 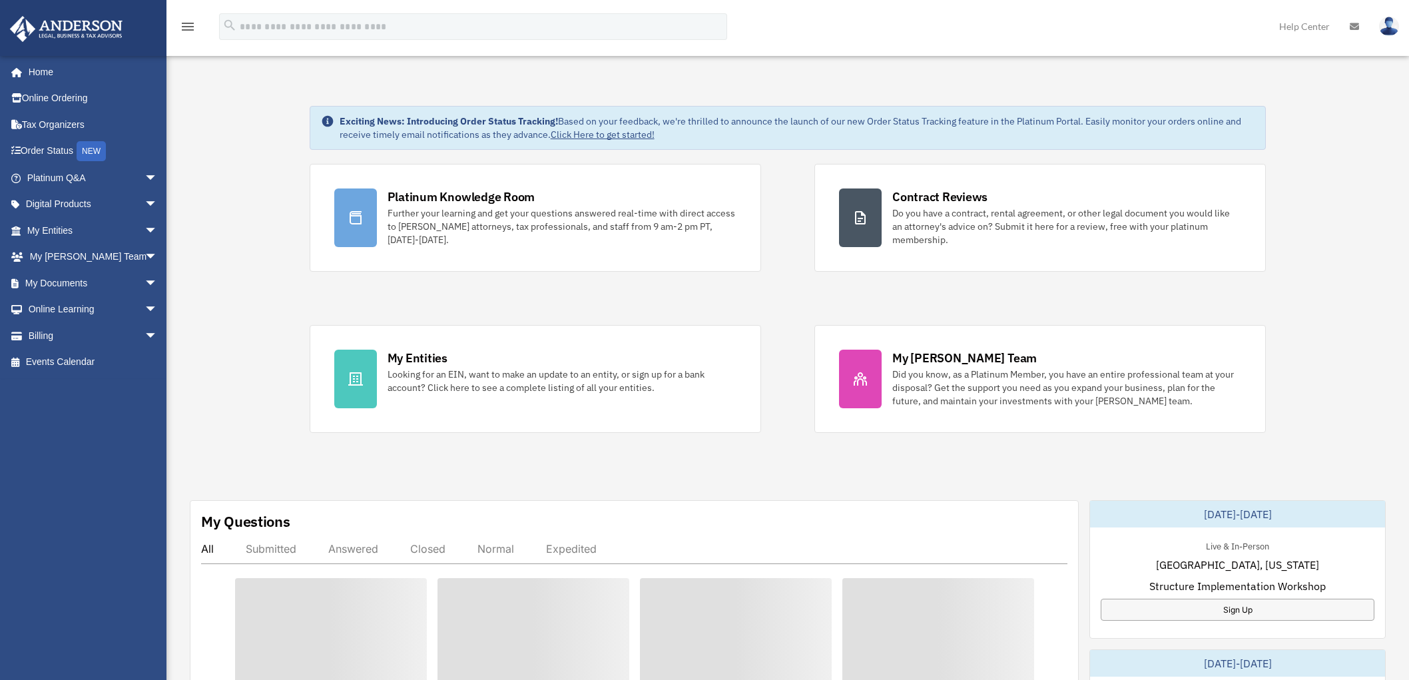 What do you see at coordinates (66, 29) in the screenshot?
I see `img: Anderson Advisors Platinum Portal` at bounding box center [66, 29].